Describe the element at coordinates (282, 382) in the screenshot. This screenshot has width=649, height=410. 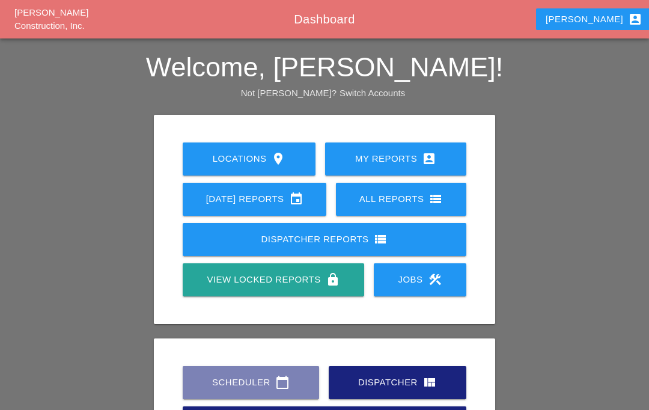
I see `i: calendar_today` at that location.